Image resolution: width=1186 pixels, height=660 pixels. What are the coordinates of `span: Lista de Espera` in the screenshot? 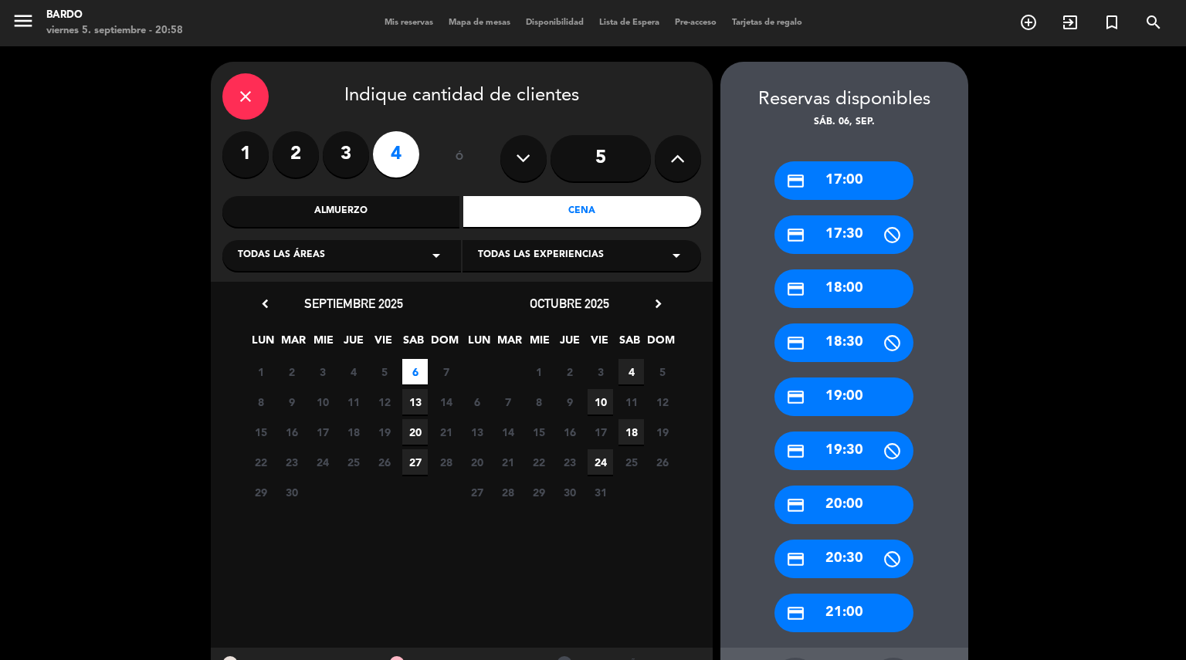 It's located at (630, 22).